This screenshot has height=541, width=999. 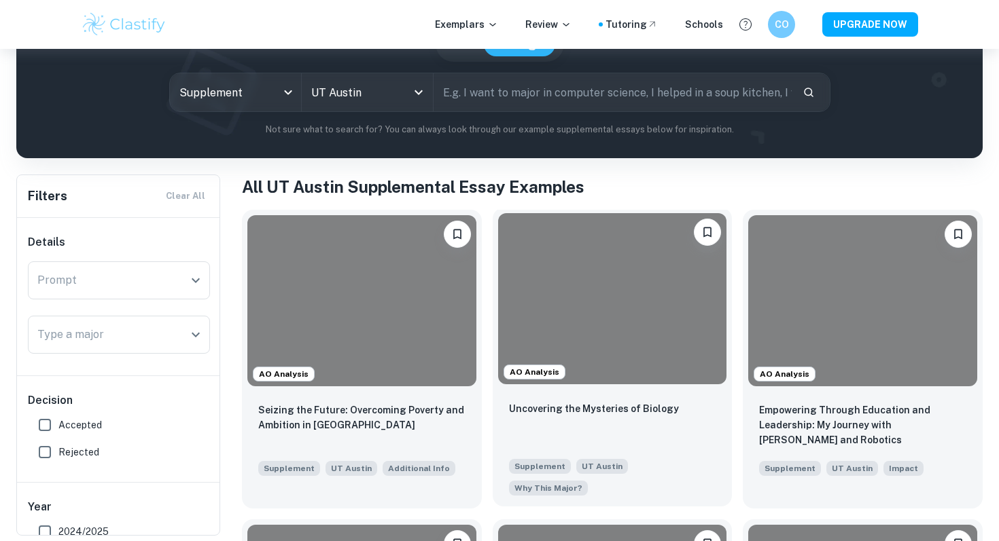 I want to click on h6: Decision, so click(x=119, y=401).